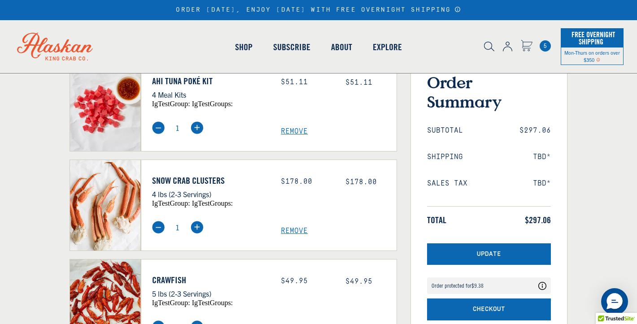  Describe the element at coordinates (489, 309) in the screenshot. I see `button: Checkout with Shipping Protection included for an additional fee as listed above` at that location.